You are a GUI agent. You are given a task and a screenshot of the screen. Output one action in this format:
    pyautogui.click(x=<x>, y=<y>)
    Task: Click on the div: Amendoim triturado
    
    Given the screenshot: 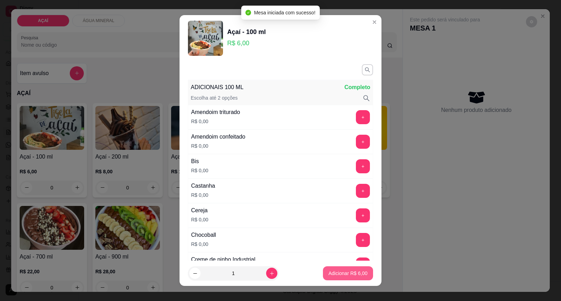 What is the action you would take?
    pyautogui.click(x=216, y=112)
    